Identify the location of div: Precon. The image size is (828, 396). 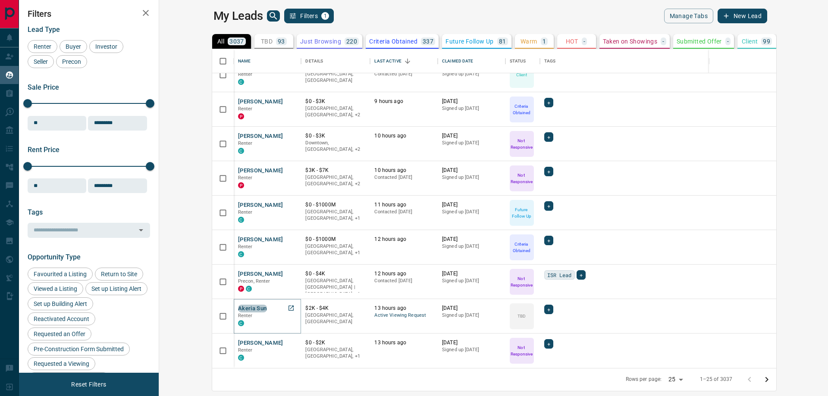
(72, 62).